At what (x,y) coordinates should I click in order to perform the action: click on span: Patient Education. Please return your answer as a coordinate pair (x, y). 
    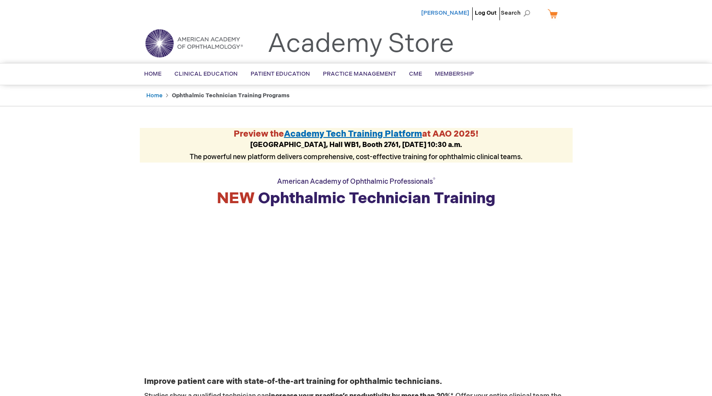
    Looking at the image, I should click on (280, 74).